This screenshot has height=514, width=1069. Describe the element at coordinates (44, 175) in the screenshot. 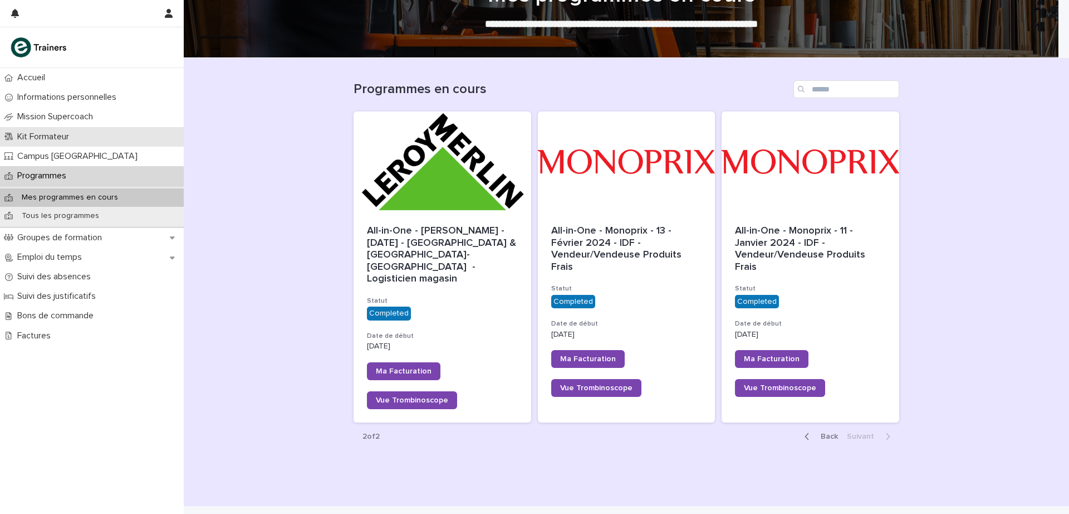

I see `p: Programmes` at that location.